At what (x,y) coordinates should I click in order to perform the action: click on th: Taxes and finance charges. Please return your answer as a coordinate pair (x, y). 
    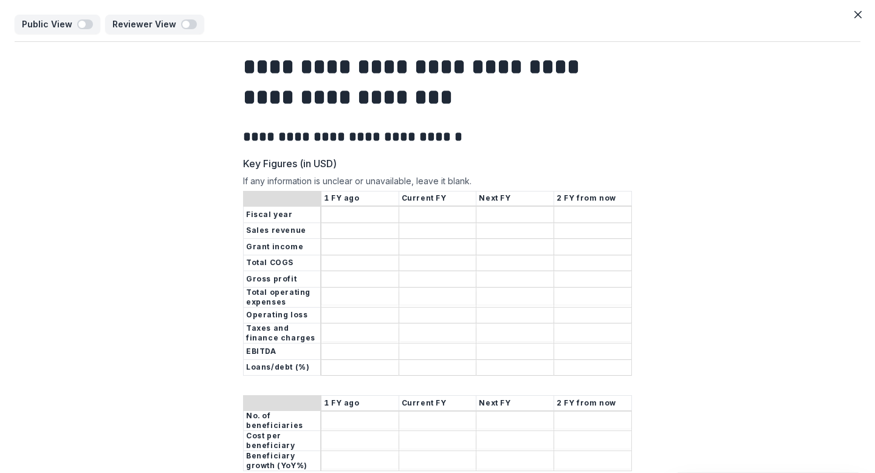
    Looking at the image, I should click on (283, 333).